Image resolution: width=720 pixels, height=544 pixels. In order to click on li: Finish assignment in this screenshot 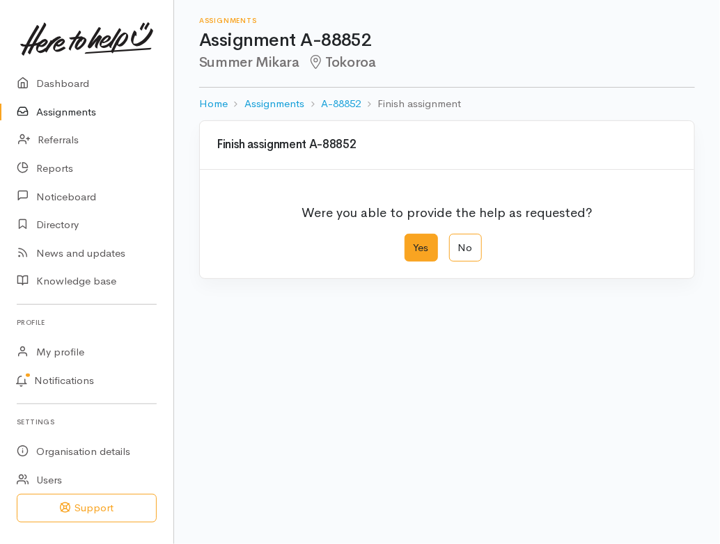, I will do `click(411, 104)`.